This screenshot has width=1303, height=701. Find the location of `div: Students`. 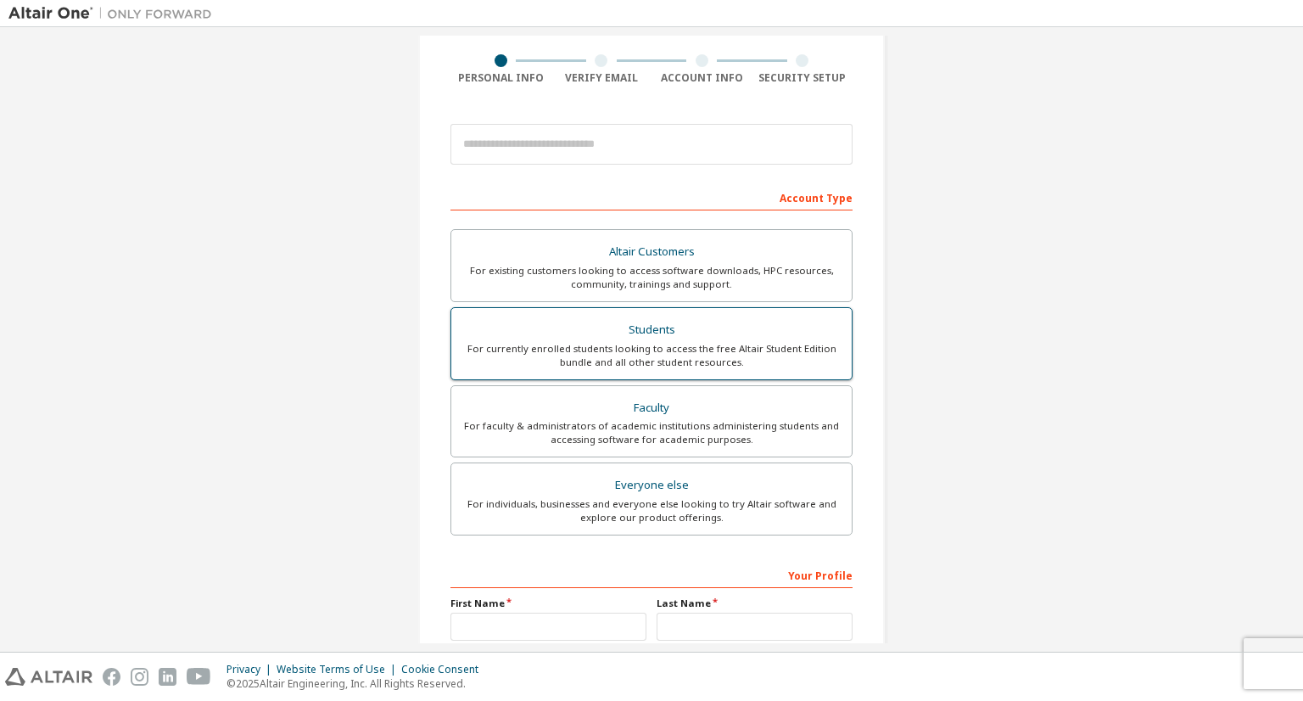

div: Students is located at coordinates (652, 330).